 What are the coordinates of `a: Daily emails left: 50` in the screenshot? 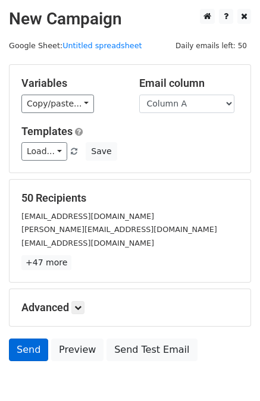 It's located at (211, 45).